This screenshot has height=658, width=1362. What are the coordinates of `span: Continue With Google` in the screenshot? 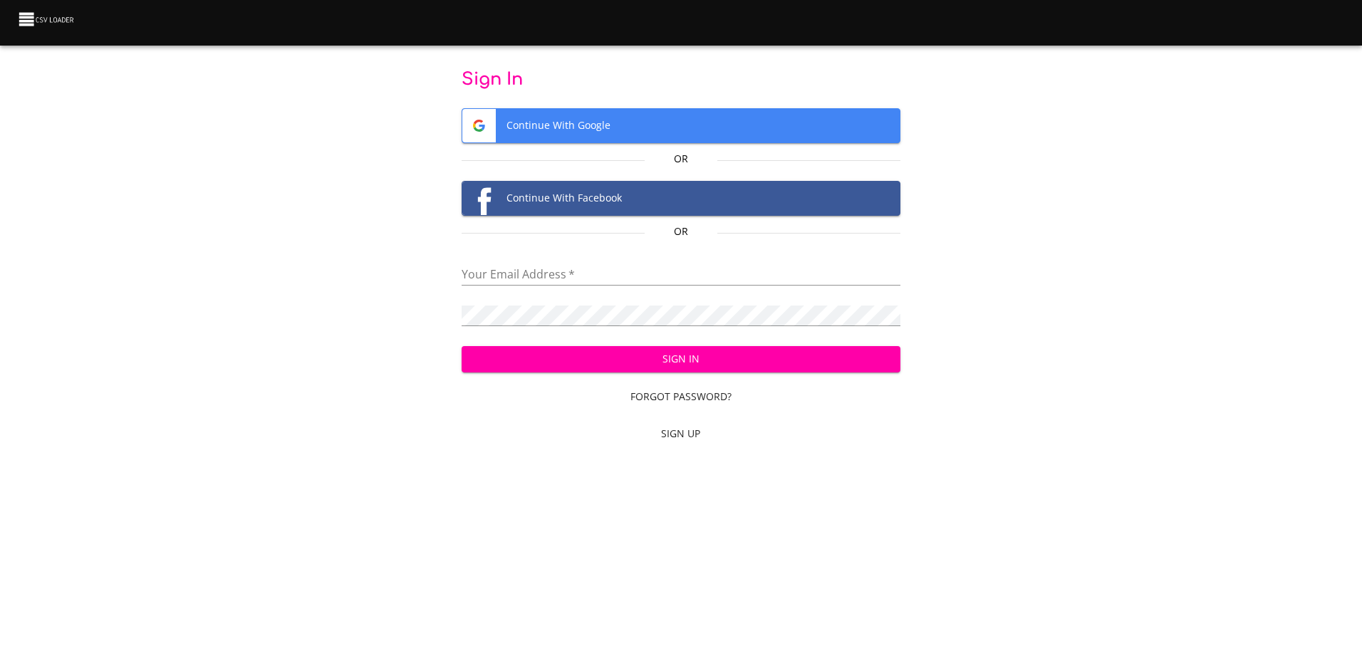 It's located at (681, 125).